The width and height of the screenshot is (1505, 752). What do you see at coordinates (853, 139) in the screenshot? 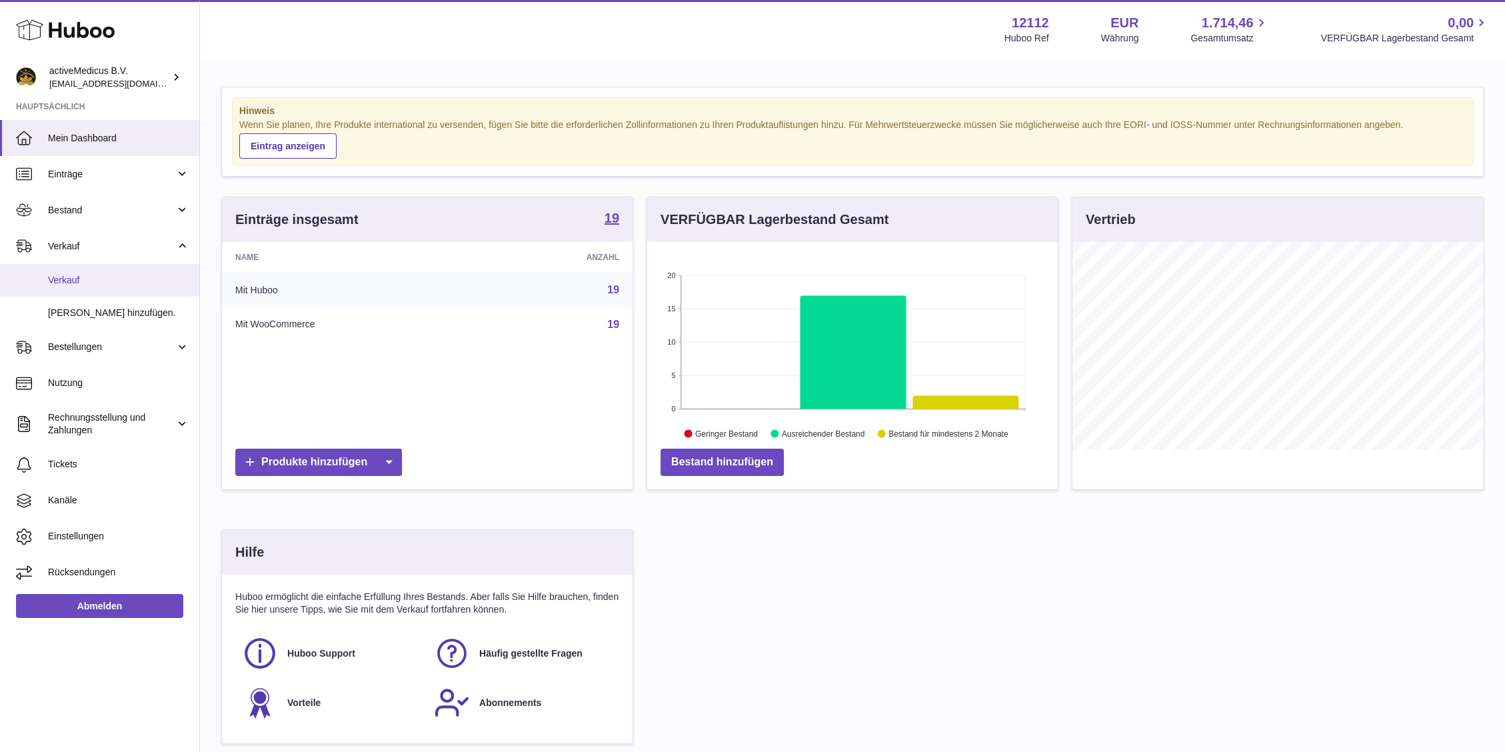
I see `div: Wenn Sie planen, Ihre Produkte international zu versenden, fügen Sie bitte die erforderlichen Zol...` at bounding box center [853, 139].